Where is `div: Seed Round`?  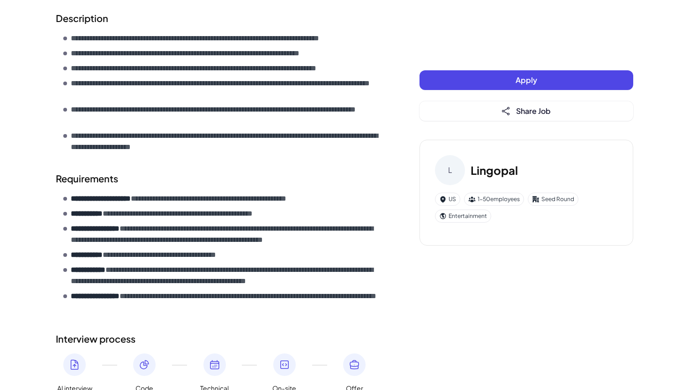
div: Seed Round is located at coordinates (553, 199).